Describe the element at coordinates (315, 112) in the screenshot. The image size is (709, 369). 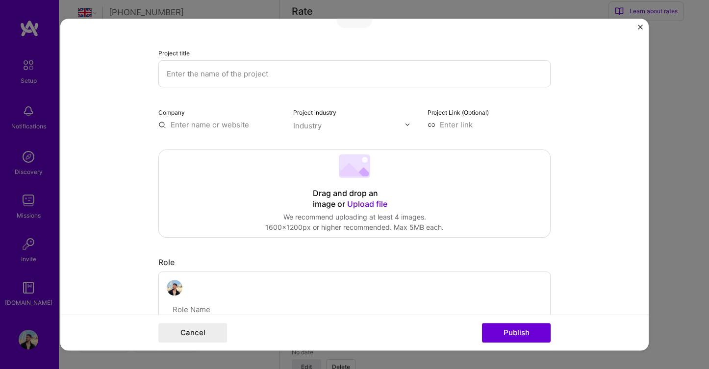
I see `label: Project industry` at that location.